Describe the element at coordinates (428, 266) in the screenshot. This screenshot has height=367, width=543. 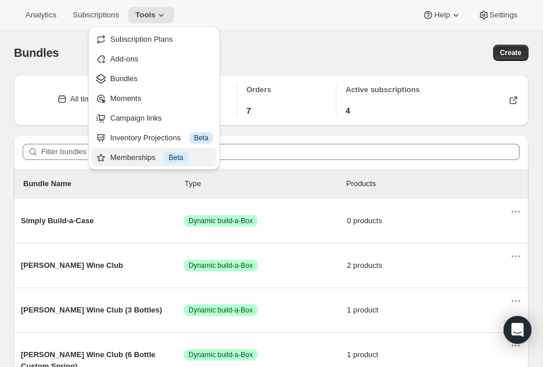
I see `span: 2 products` at that location.